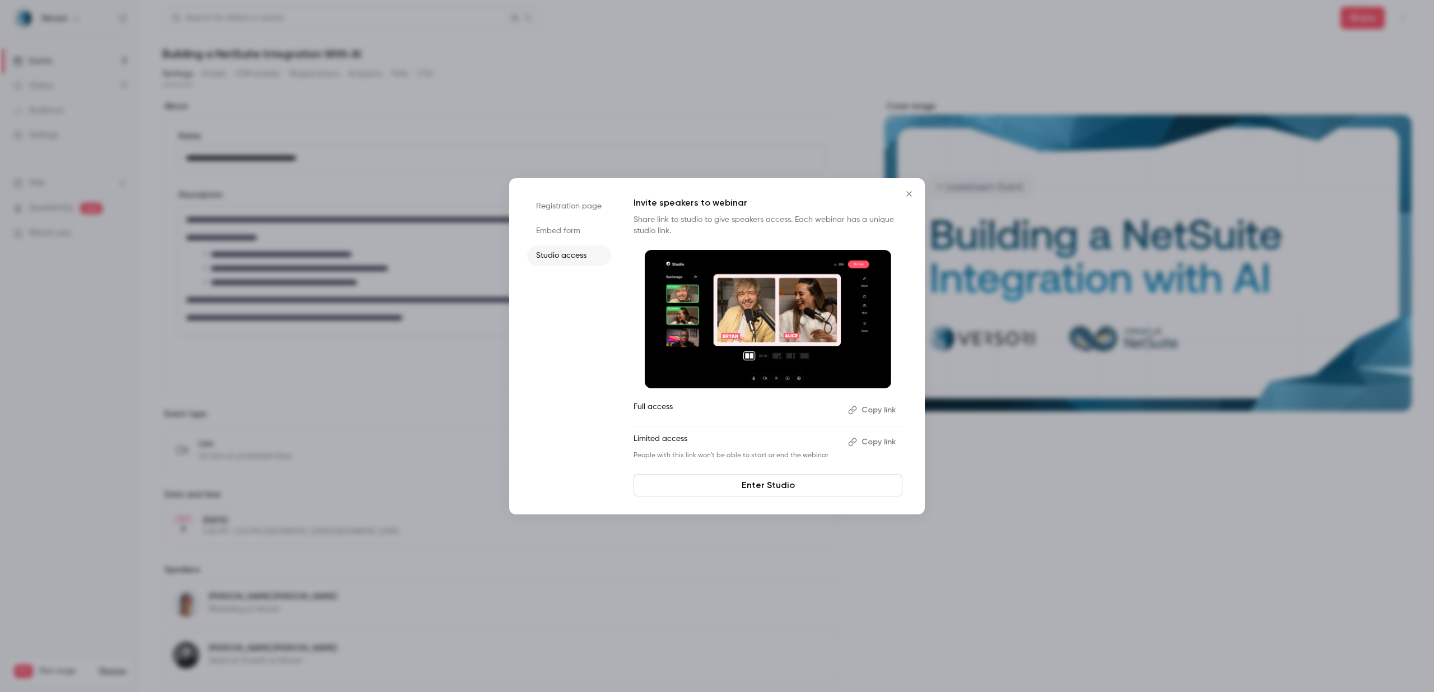 The height and width of the screenshot is (692, 1434). What do you see at coordinates (768, 225) in the screenshot?
I see `p: Share link to studio to give speakers access. Each webinar has a unique studio link.` at bounding box center [768, 225].